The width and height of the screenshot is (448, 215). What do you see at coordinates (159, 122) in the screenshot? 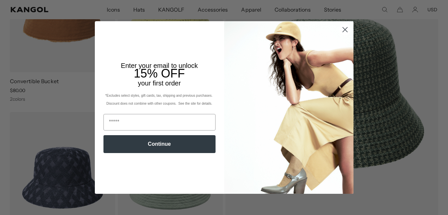
I see `input: Email` at bounding box center [159, 122].